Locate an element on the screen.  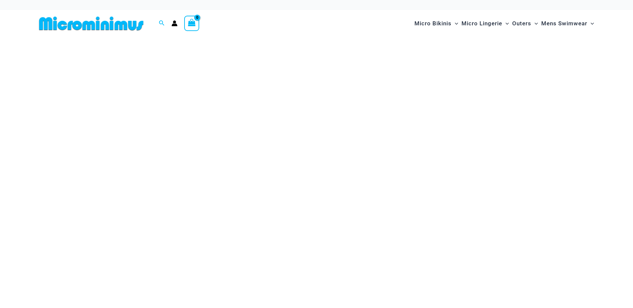
span: Micro Bikinis is located at coordinates (433, 23).